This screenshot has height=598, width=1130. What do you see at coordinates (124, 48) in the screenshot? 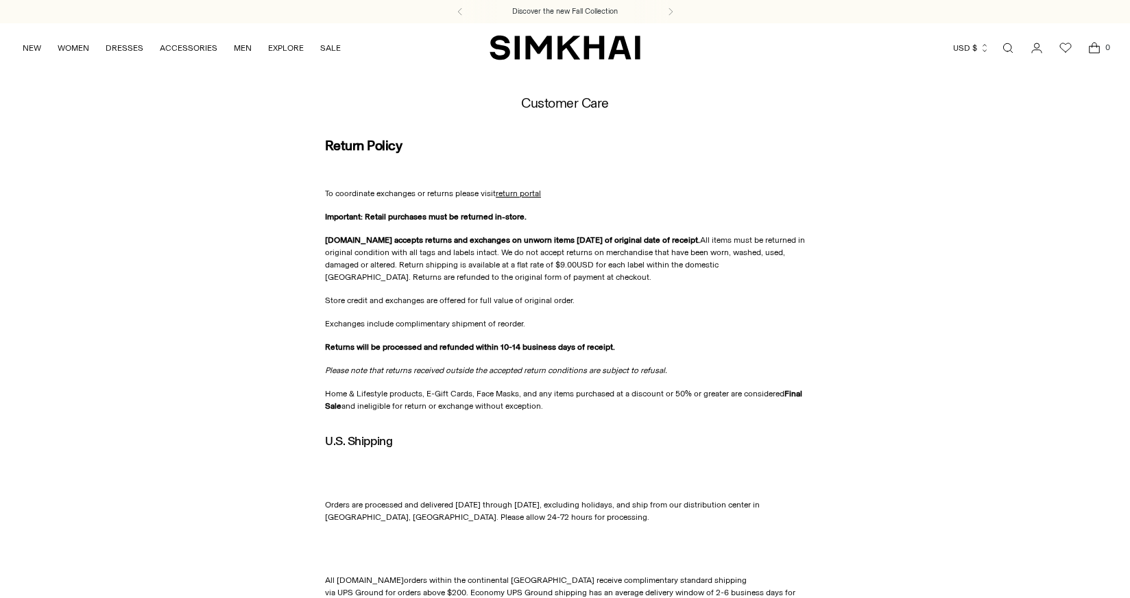
I see `a: DRESSES` at bounding box center [124, 48].